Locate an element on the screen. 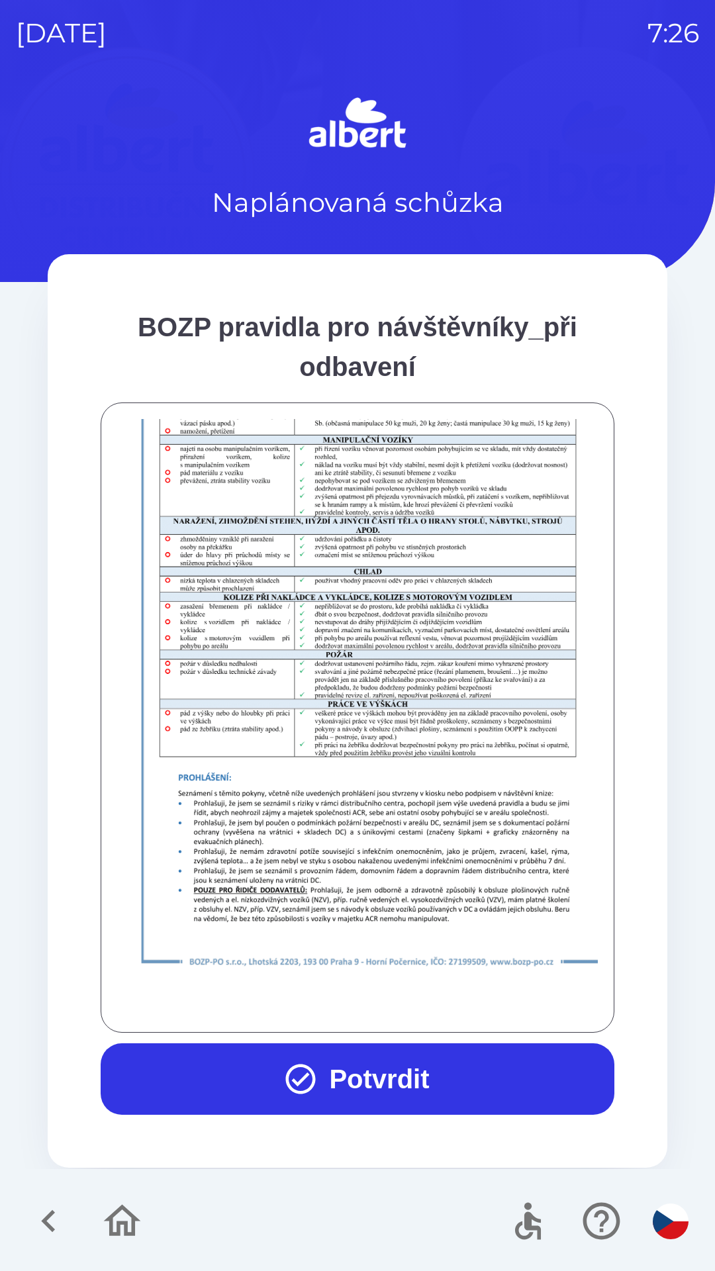  p: Naplánovaná schůzka is located at coordinates (357, 203).